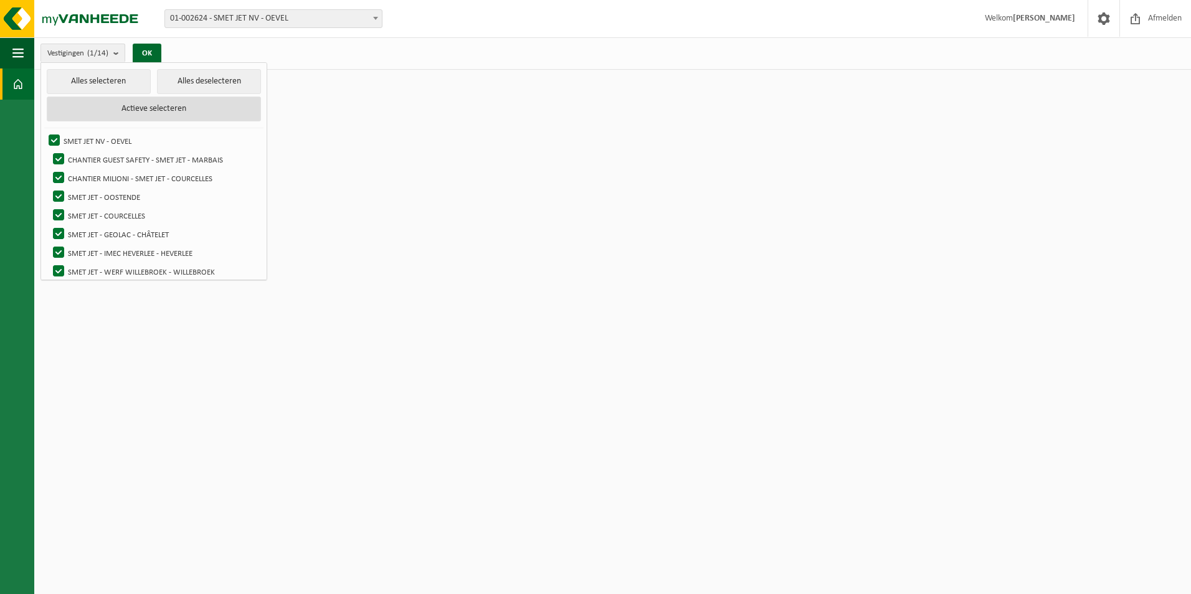  I want to click on label: SMET JET - WERF WILLEBROEK - WILLEBROEK, so click(156, 272).